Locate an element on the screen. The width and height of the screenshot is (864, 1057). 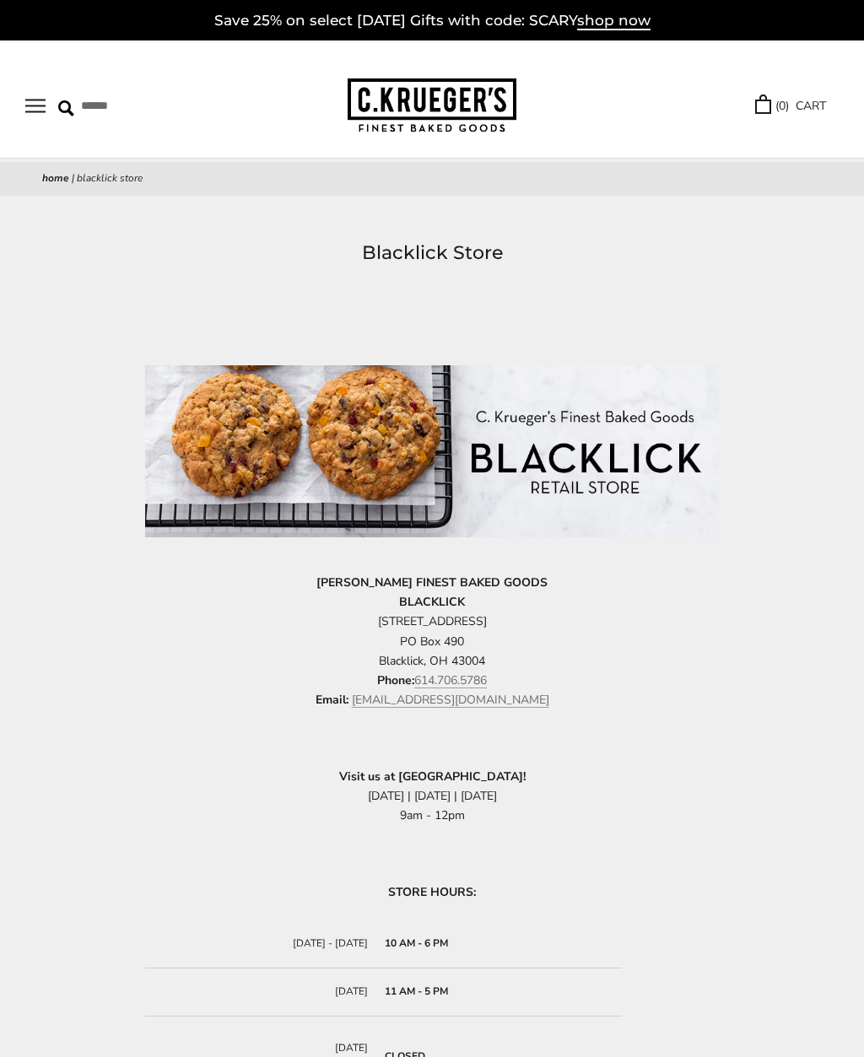
a: Home is located at coordinates (56, 178).